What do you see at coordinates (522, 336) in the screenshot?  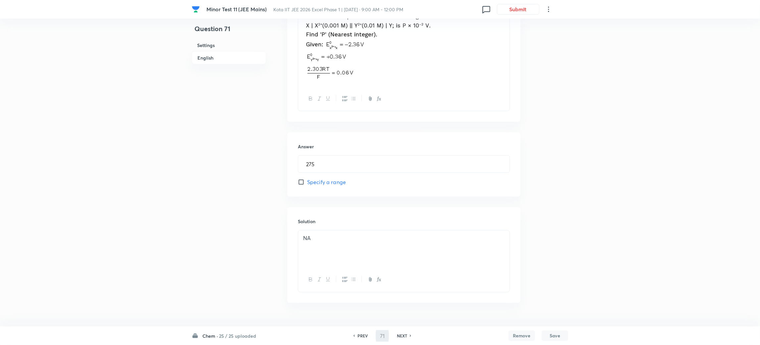 I see `button: Remove` at bounding box center [522, 336].